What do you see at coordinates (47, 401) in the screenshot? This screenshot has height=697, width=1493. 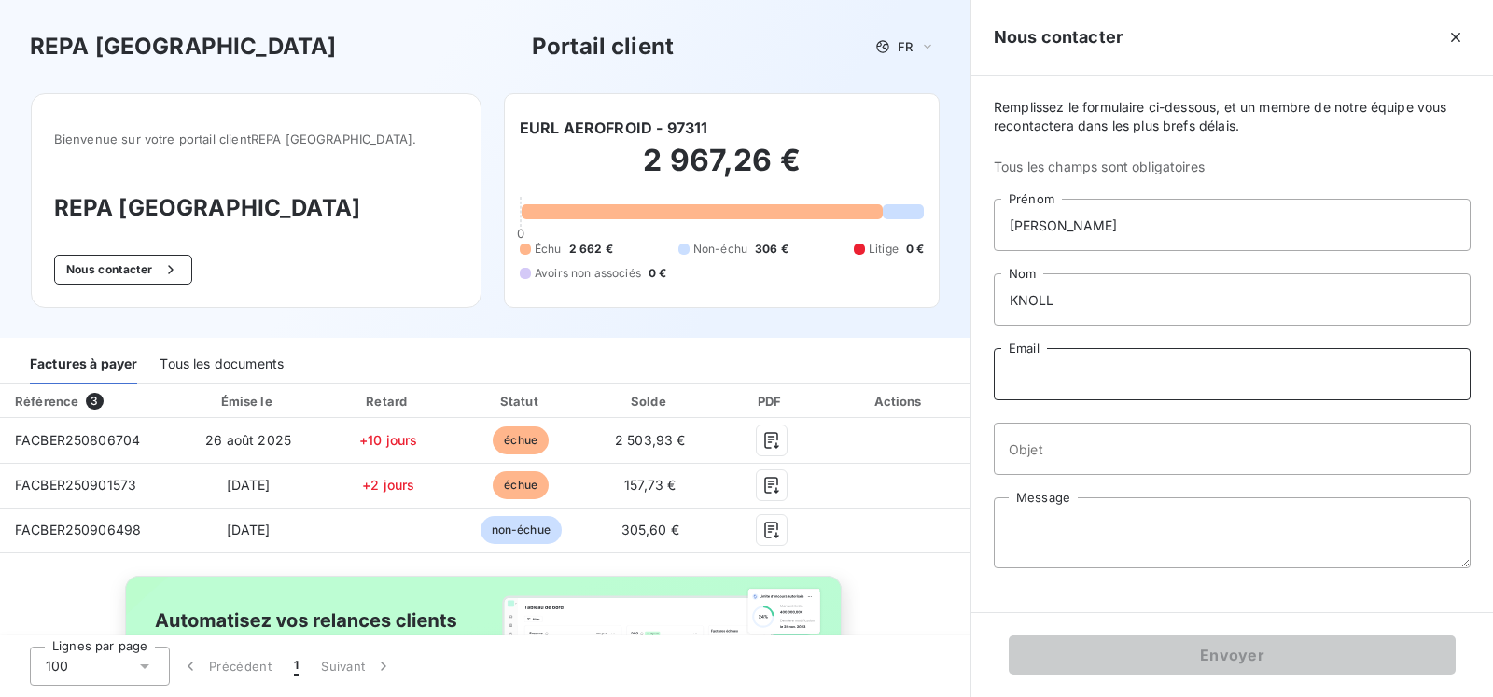 I see `div: Référence` at bounding box center [47, 401].